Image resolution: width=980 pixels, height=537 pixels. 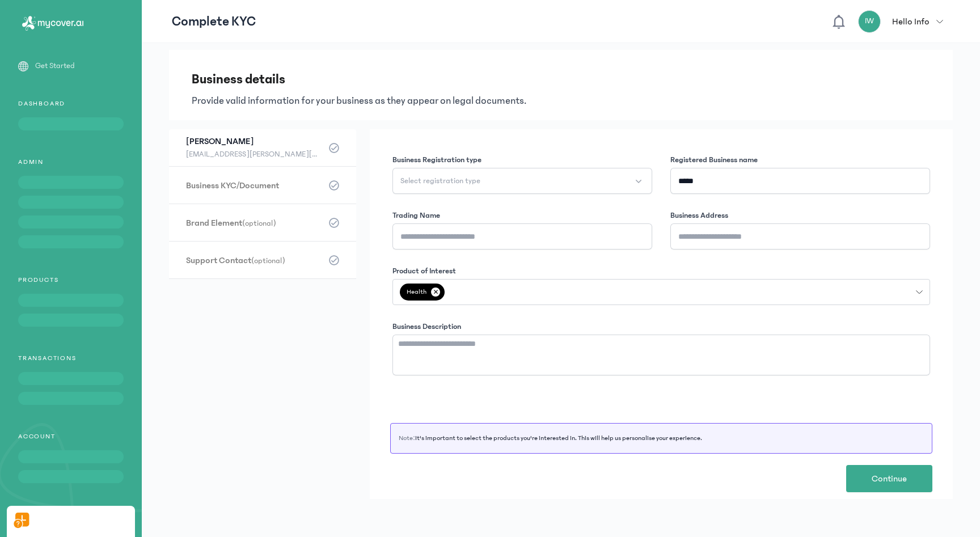 I want to click on h3: Business details, so click(x=561, y=79).